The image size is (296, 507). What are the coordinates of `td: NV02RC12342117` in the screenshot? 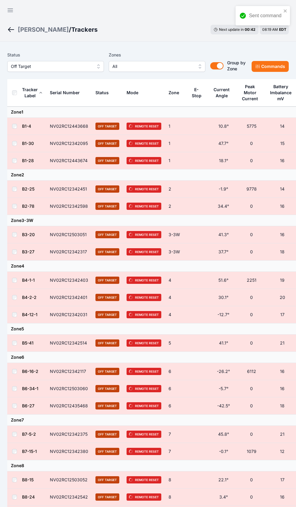 It's located at (69, 372).